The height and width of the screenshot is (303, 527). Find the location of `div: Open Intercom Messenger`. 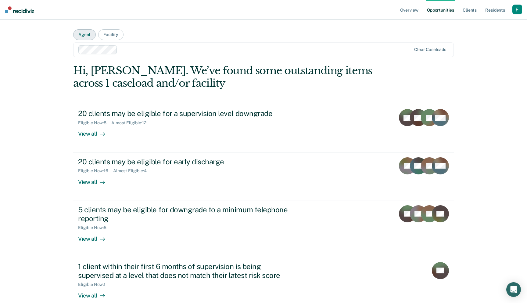

div: Open Intercom Messenger is located at coordinates (514, 289).